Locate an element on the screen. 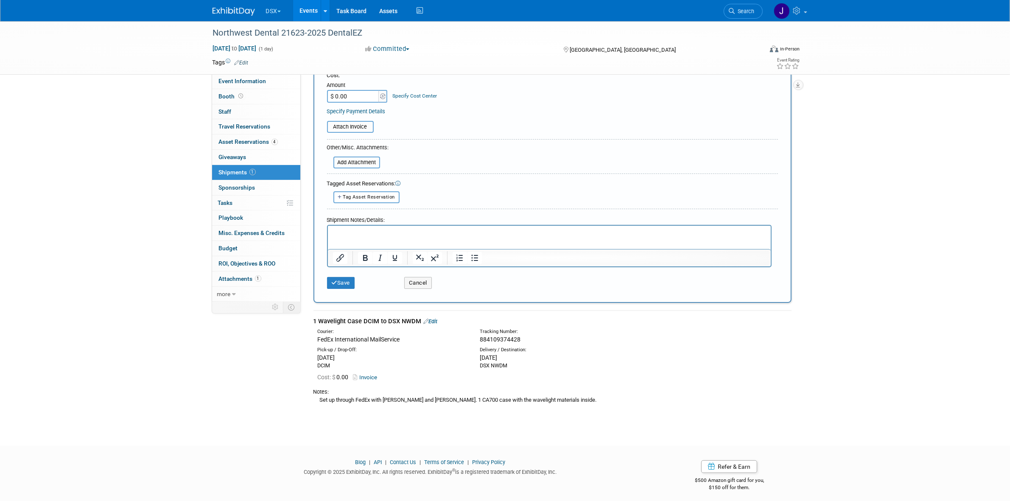 The image size is (1010, 501). a: Search is located at coordinates (743, 11).